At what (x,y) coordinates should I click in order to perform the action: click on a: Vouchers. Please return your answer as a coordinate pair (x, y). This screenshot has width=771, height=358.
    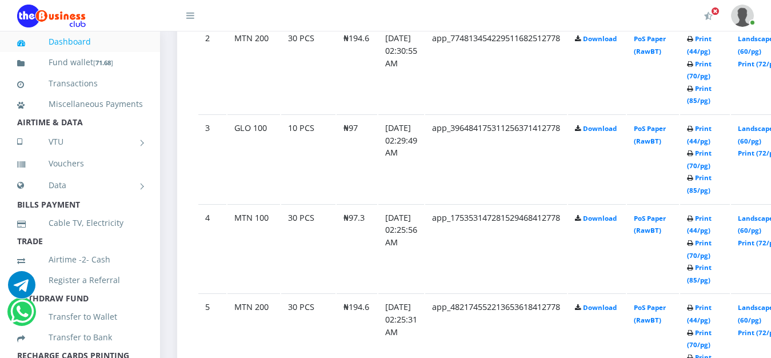
    Looking at the image, I should click on (80, 163).